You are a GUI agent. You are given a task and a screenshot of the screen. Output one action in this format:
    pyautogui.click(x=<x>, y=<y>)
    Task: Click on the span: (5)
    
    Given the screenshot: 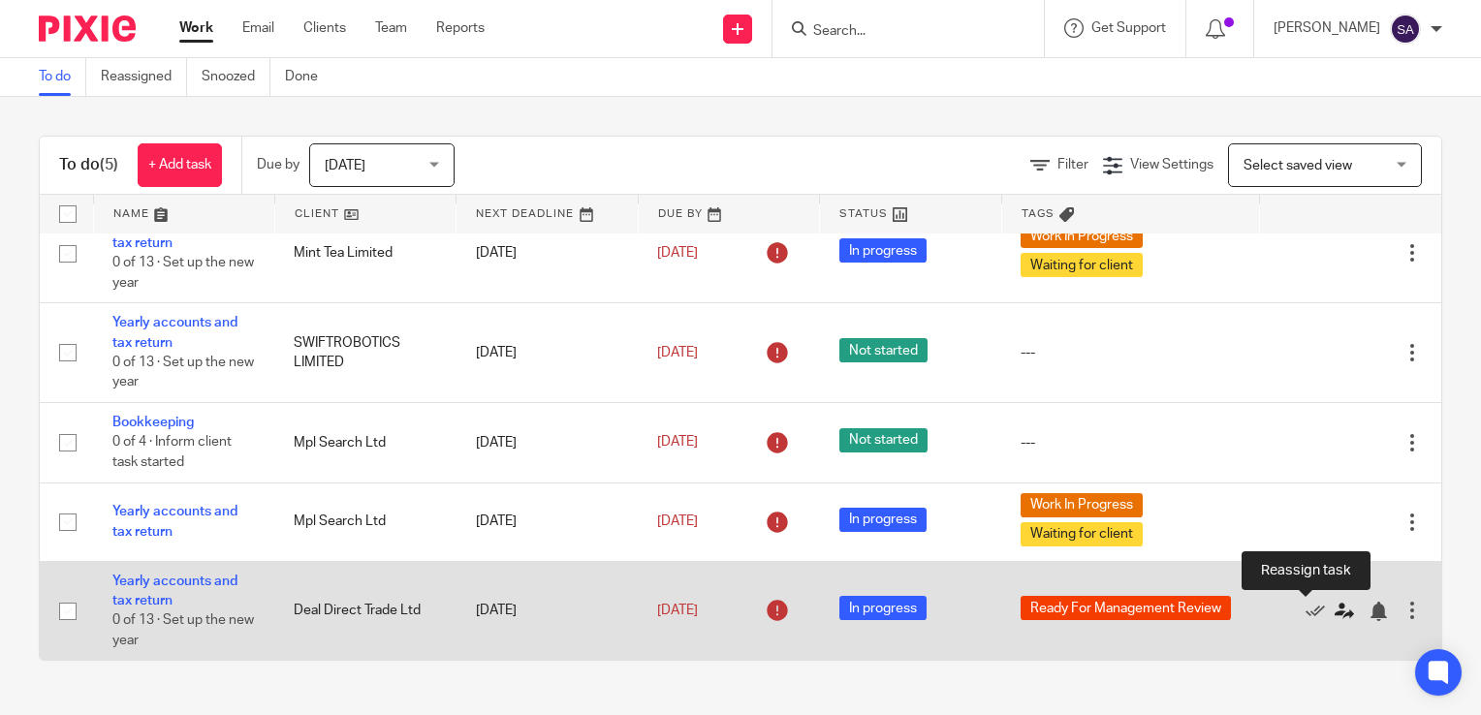 What is the action you would take?
    pyautogui.click(x=109, y=165)
    